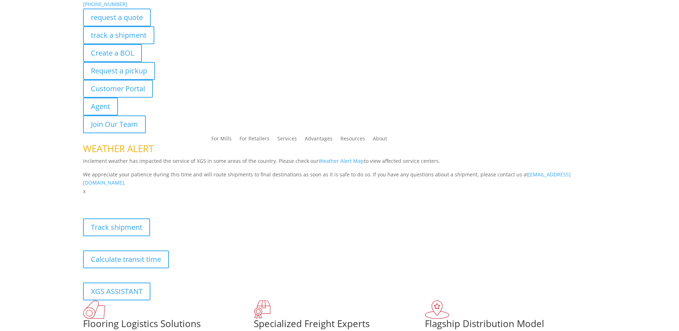 This screenshot has height=331, width=679. What do you see at coordinates (437, 310) in the screenshot?
I see `img: xgs-icon-flagship-distribution-model-red` at bounding box center [437, 310].